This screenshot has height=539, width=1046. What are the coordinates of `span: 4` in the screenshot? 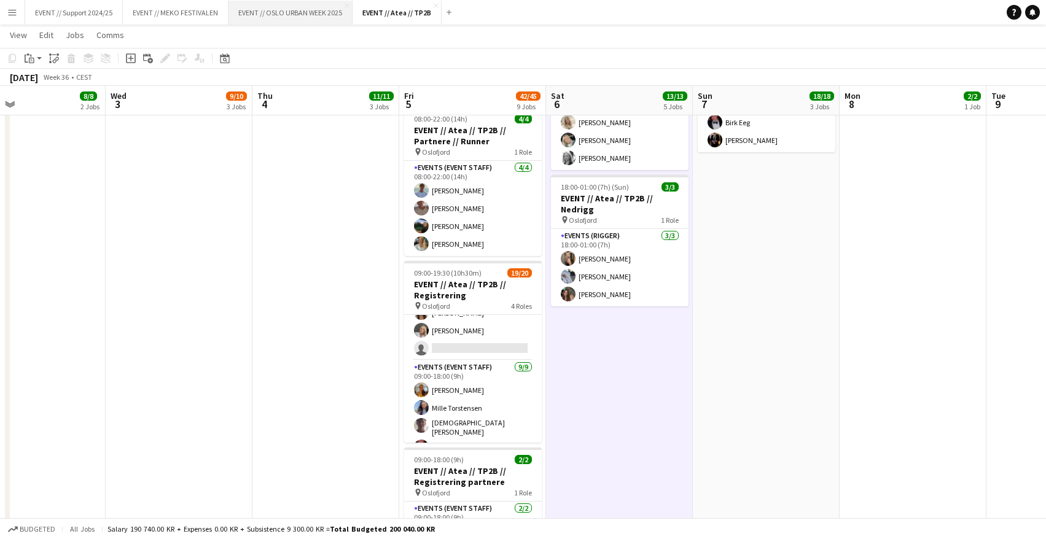 It's located at (264, 104).